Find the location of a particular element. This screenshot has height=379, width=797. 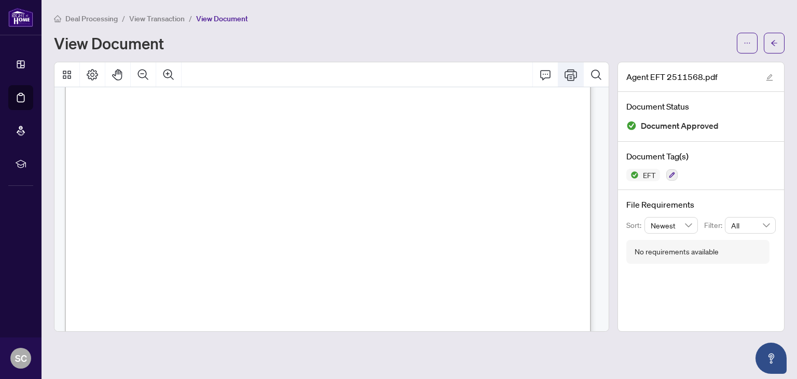

span: edit is located at coordinates (769, 77).